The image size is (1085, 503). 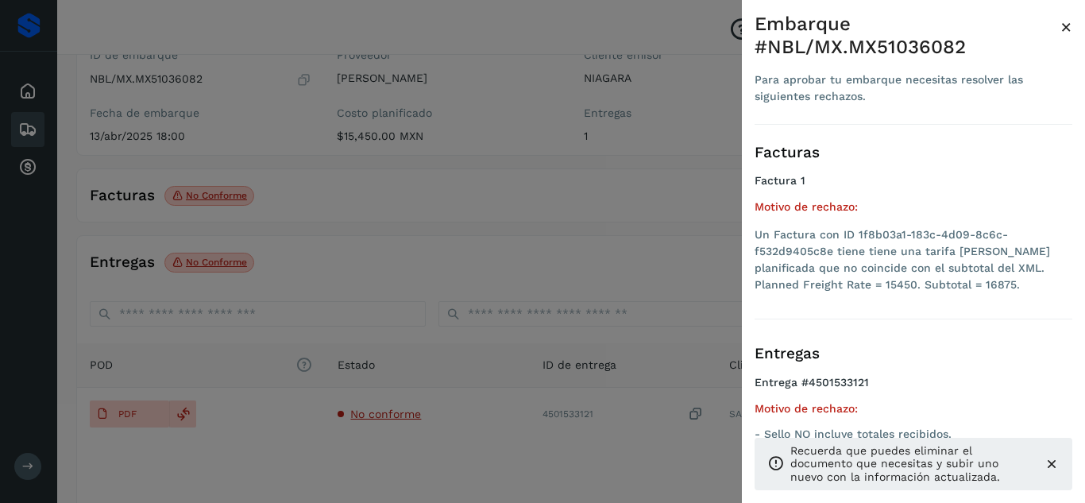 I want to click on p: - Sello NO incluye totales recibidos., so click(x=914, y=434).